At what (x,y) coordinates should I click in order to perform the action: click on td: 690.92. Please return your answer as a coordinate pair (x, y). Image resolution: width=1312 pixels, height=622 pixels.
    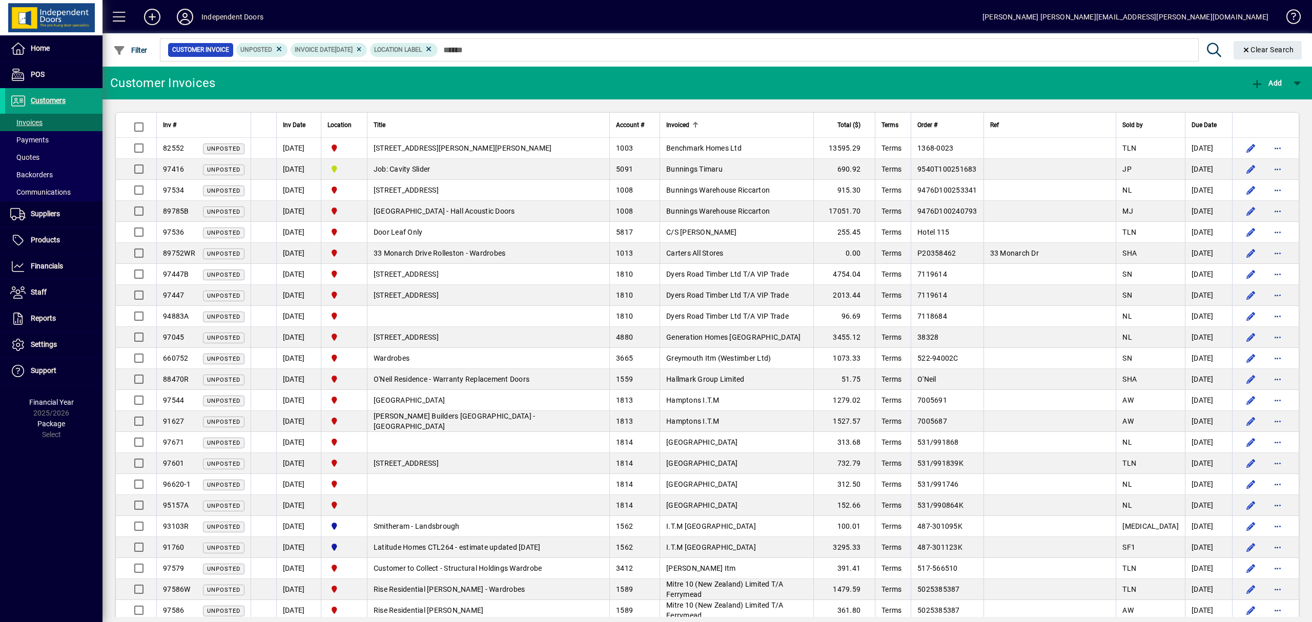
    Looking at the image, I should click on (844, 169).